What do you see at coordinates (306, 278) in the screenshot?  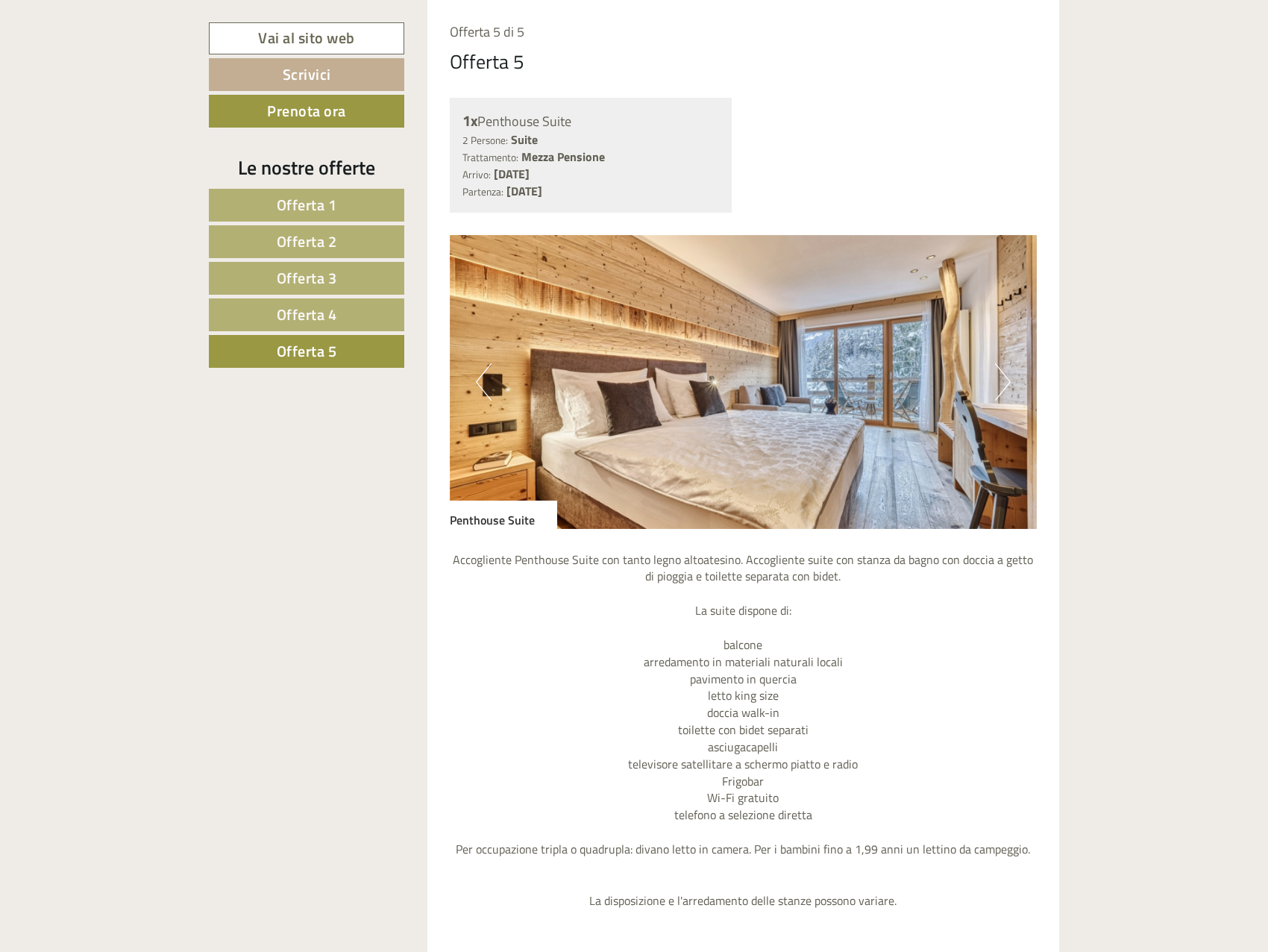 I see `span: Offerta 3` at bounding box center [306, 278].